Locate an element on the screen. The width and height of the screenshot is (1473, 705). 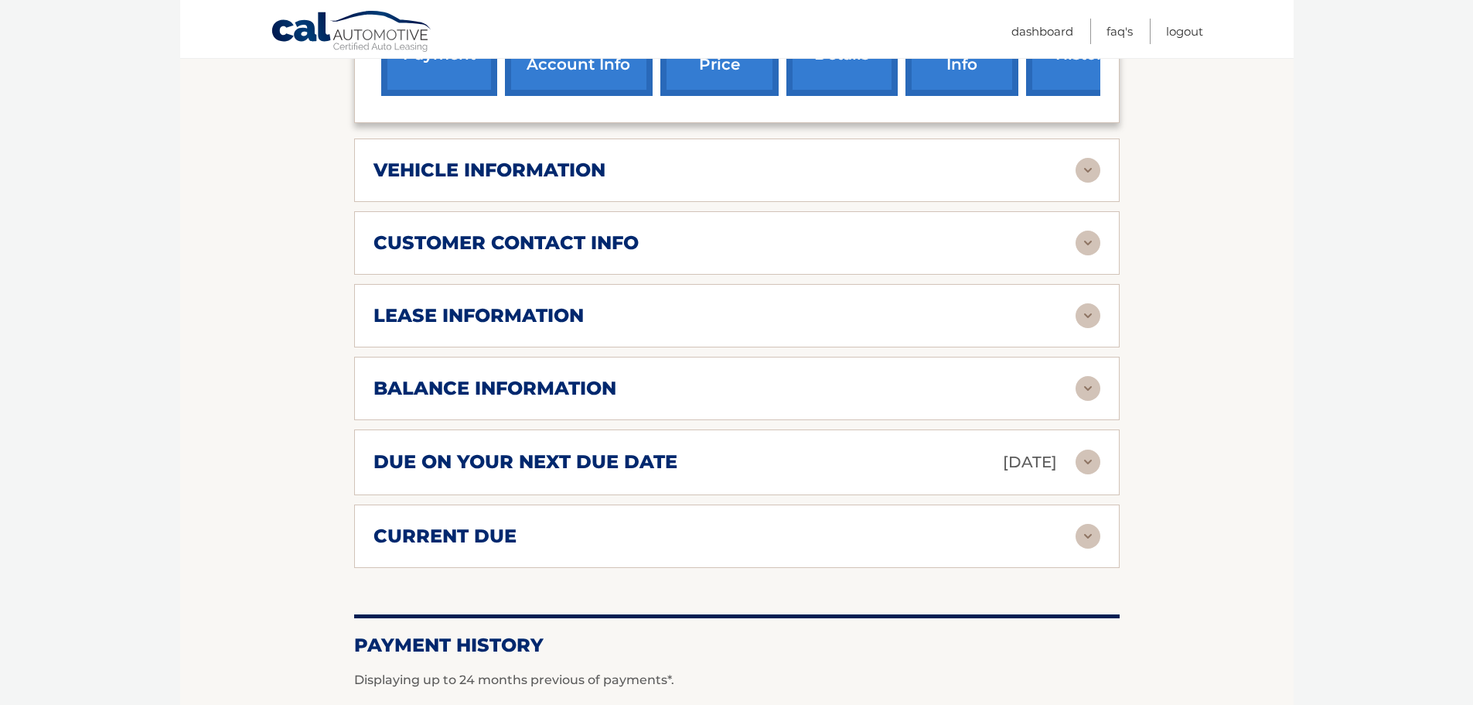
h2: Payment History is located at coordinates (737, 645).